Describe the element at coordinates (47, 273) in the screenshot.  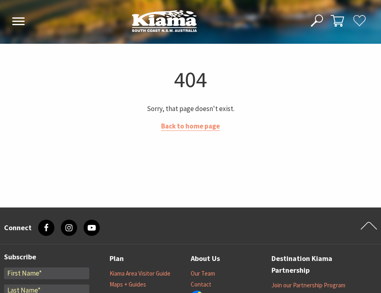
I see `input: First Name*` at that location.